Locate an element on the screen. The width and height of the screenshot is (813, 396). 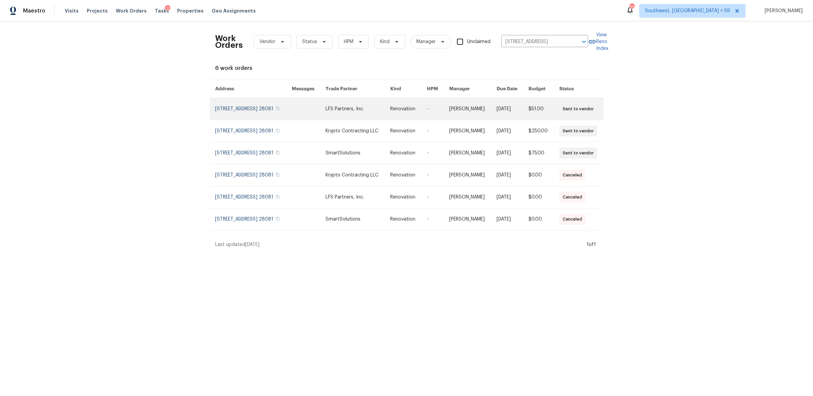
span: Status is located at coordinates (310, 42).